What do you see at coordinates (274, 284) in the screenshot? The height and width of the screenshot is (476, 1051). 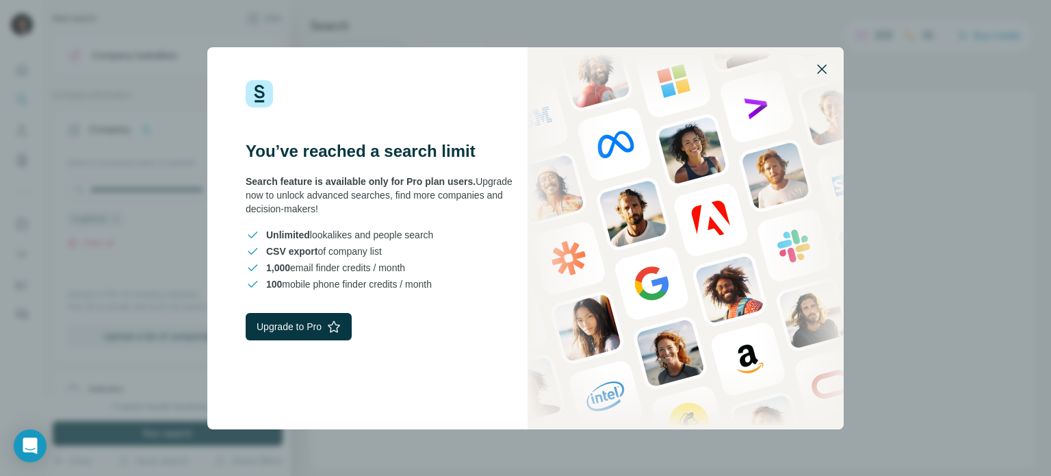 I see `span: 100` at bounding box center [274, 284].